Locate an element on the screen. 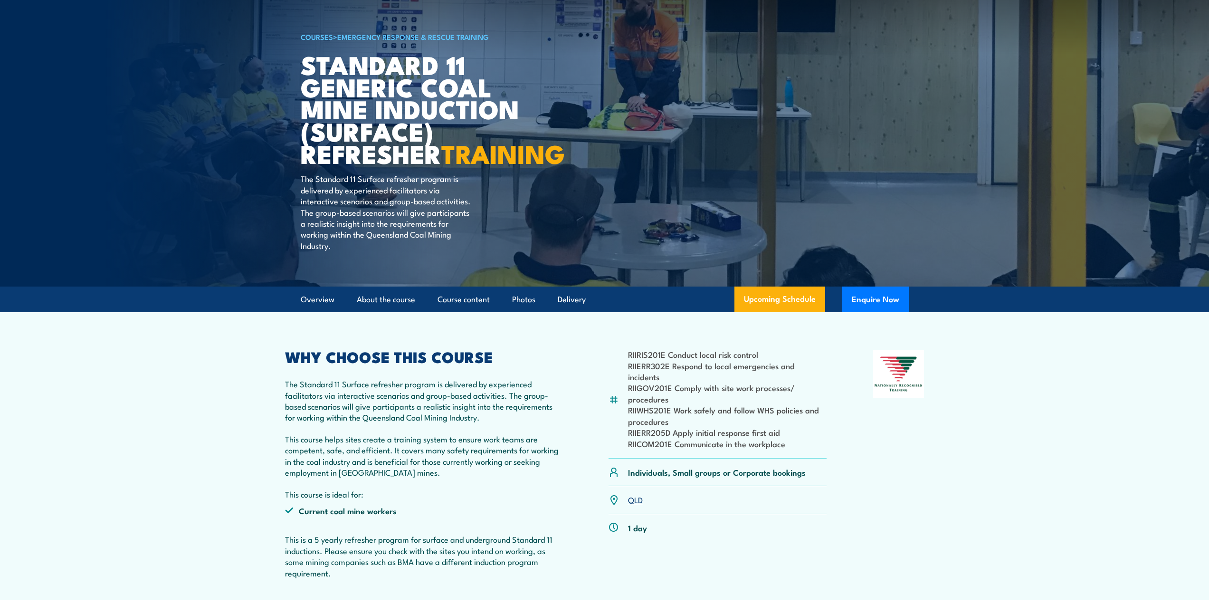 The width and height of the screenshot is (1209, 604). li: RIIWHS201E Work safely and follow WHS policies and procedures is located at coordinates (727, 415).